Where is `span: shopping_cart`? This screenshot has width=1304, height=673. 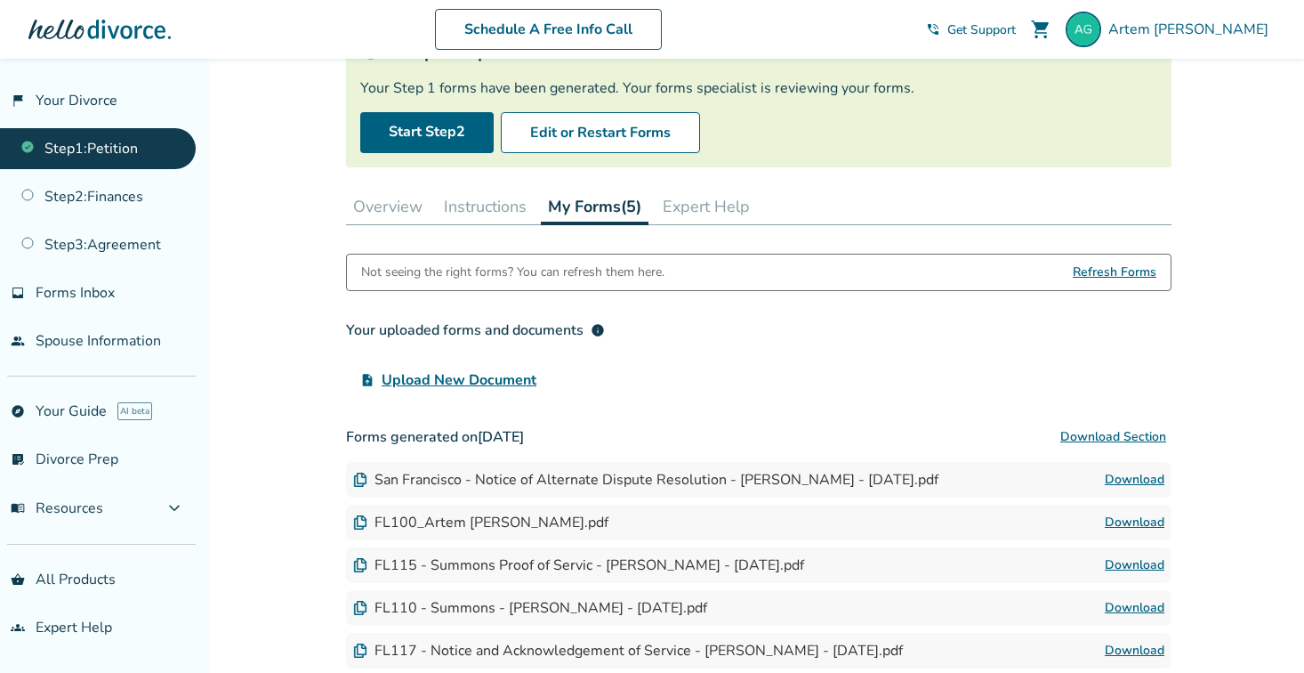 span: shopping_cart is located at coordinates (1041, 29).